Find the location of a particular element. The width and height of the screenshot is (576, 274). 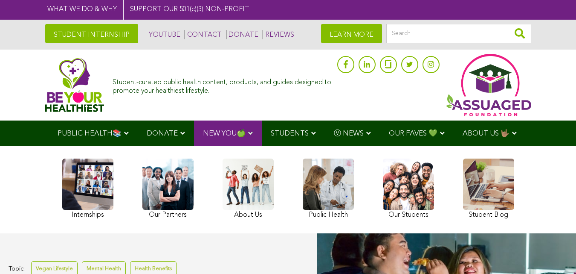

span: ABOUT US 🤟🏽 is located at coordinates (486, 133).